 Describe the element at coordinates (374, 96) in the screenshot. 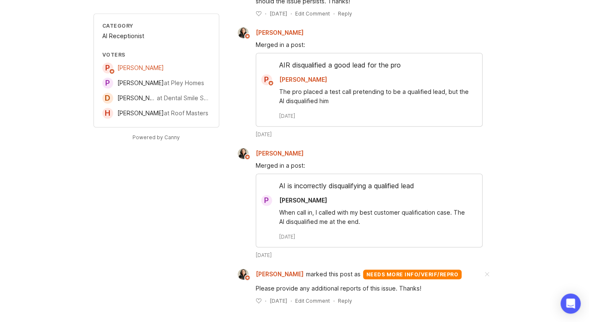

I see `div: The pro placed a test call pretending to be a qualified lead, but the AI disqualified him` at that location.